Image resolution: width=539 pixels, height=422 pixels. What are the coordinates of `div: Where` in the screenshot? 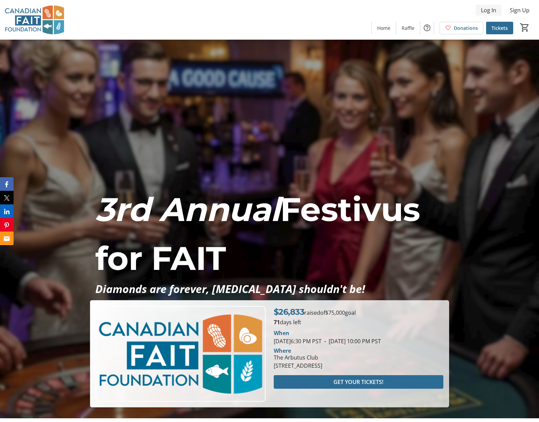 It's located at (282, 350).